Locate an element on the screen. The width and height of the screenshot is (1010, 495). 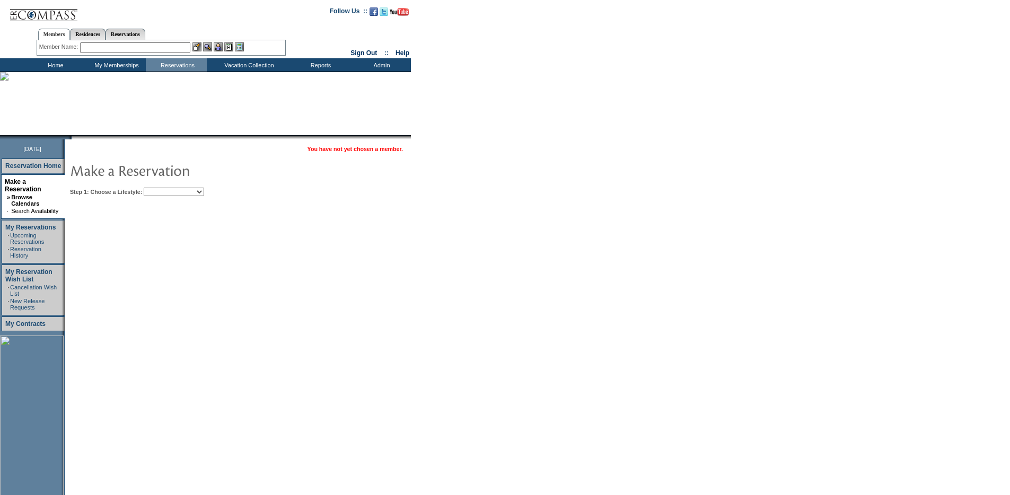
img: Reservations is located at coordinates (229, 47).